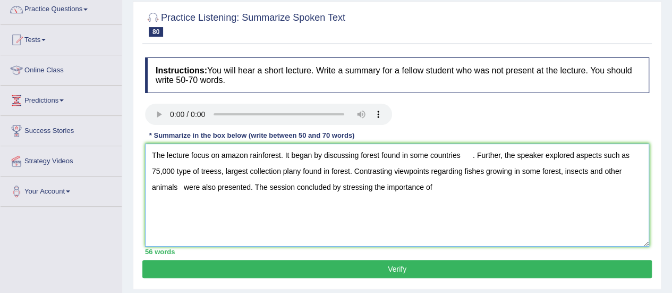 This screenshot has width=672, height=293. What do you see at coordinates (181, 70) in the screenshot?
I see `b: Instructions:` at bounding box center [181, 70].